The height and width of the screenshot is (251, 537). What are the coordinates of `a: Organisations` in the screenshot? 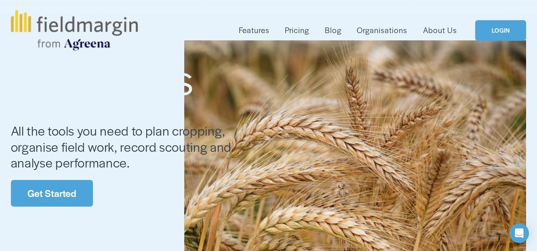 It's located at (382, 30).